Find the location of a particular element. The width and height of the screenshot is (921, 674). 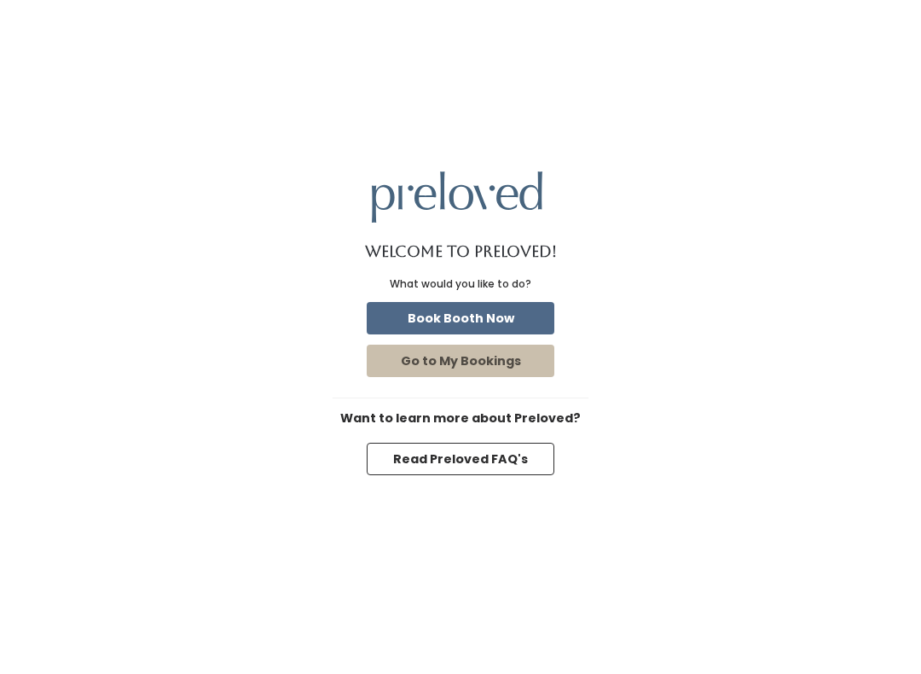

button: Go to My Bookings is located at coordinates (461, 361).